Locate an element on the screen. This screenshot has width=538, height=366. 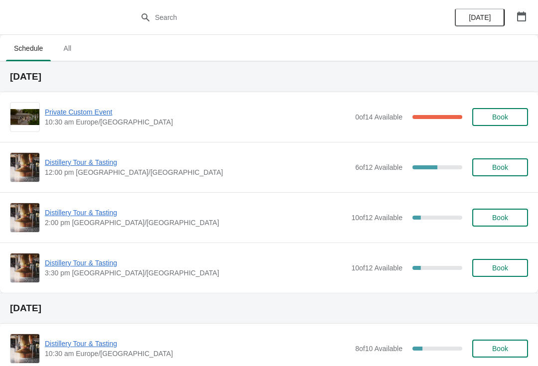
span: 8 of 10 Available is located at coordinates (379, 349).